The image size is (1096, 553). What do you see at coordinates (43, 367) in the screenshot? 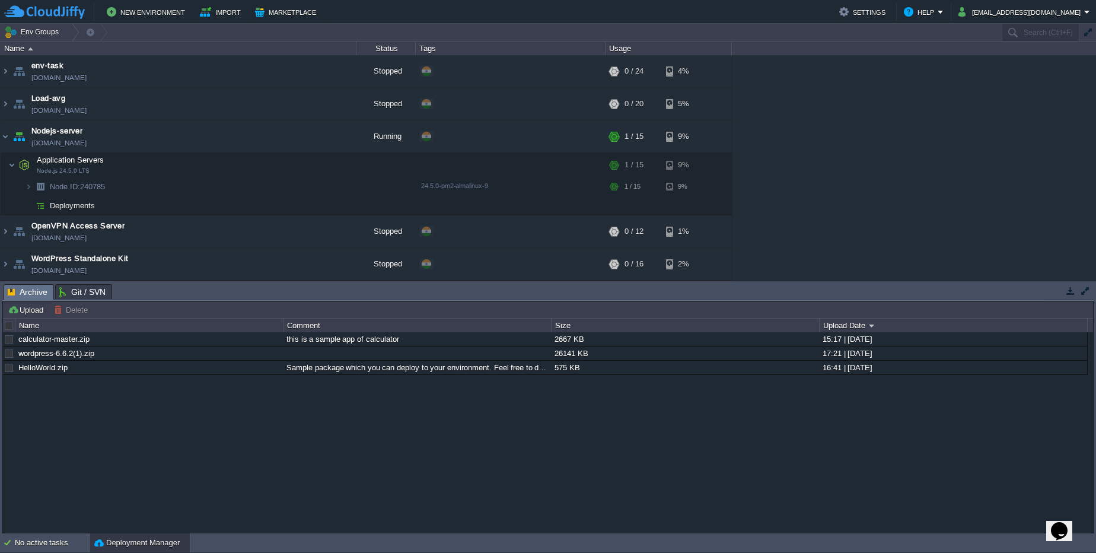
I see `a: HelloWorld.zip` at bounding box center [43, 367].